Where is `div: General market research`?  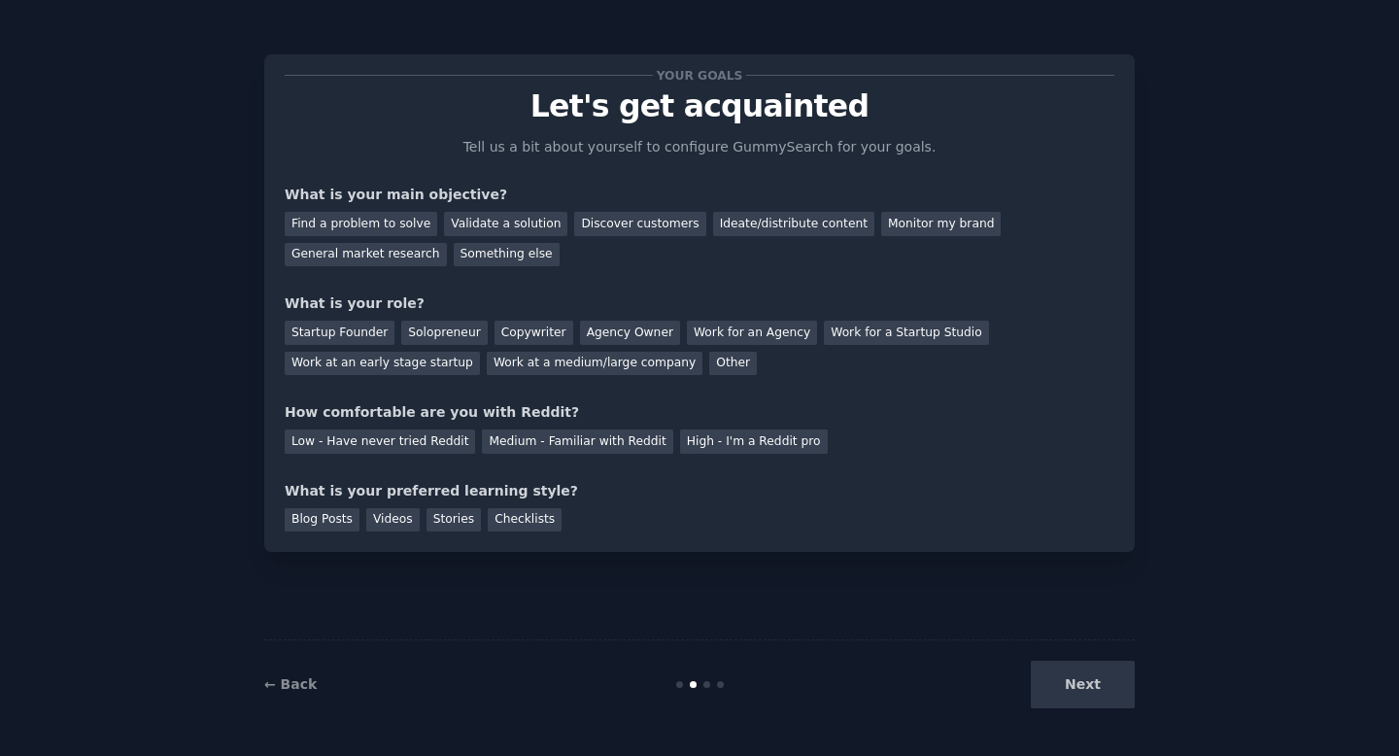 div: General market research is located at coordinates (365, 255).